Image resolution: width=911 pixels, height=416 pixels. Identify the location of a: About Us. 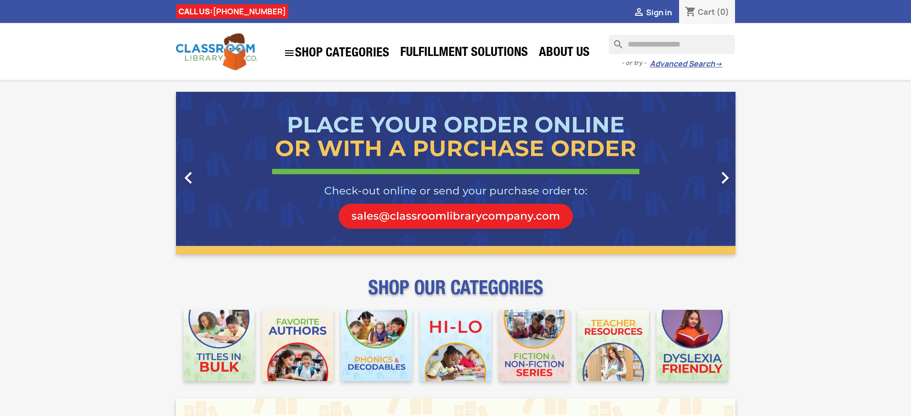
(564, 54).